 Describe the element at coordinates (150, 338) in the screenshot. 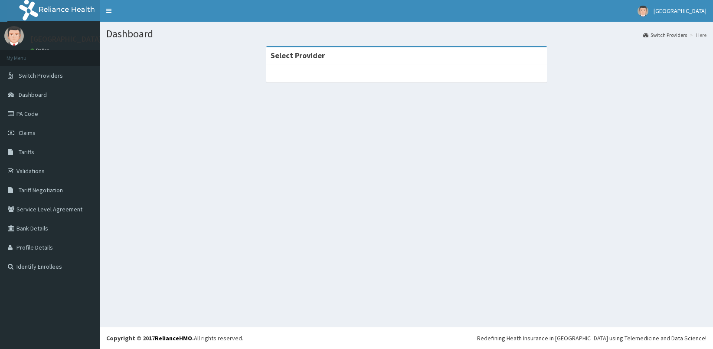

I see `strong: Copyright © 2017 .` at that location.